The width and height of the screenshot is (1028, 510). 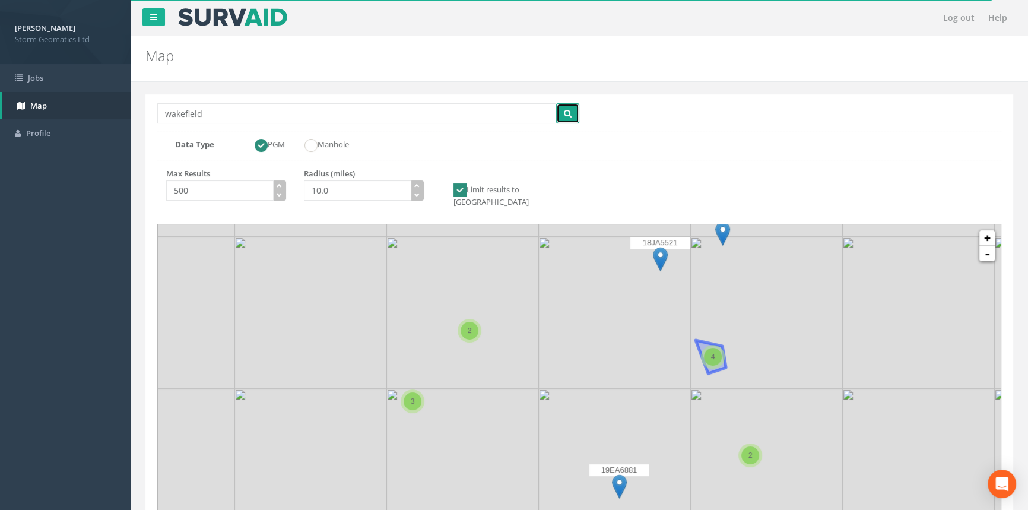 I want to click on span: 3, so click(x=412, y=401).